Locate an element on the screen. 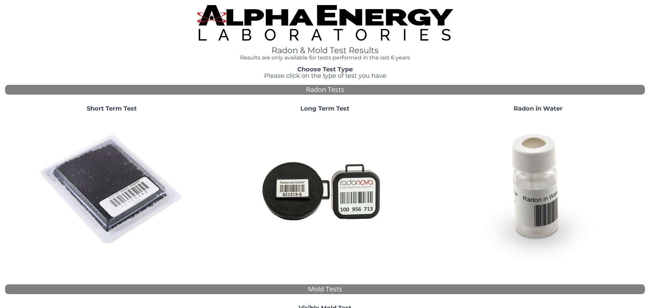  strong: Radon in Water is located at coordinates (538, 109).